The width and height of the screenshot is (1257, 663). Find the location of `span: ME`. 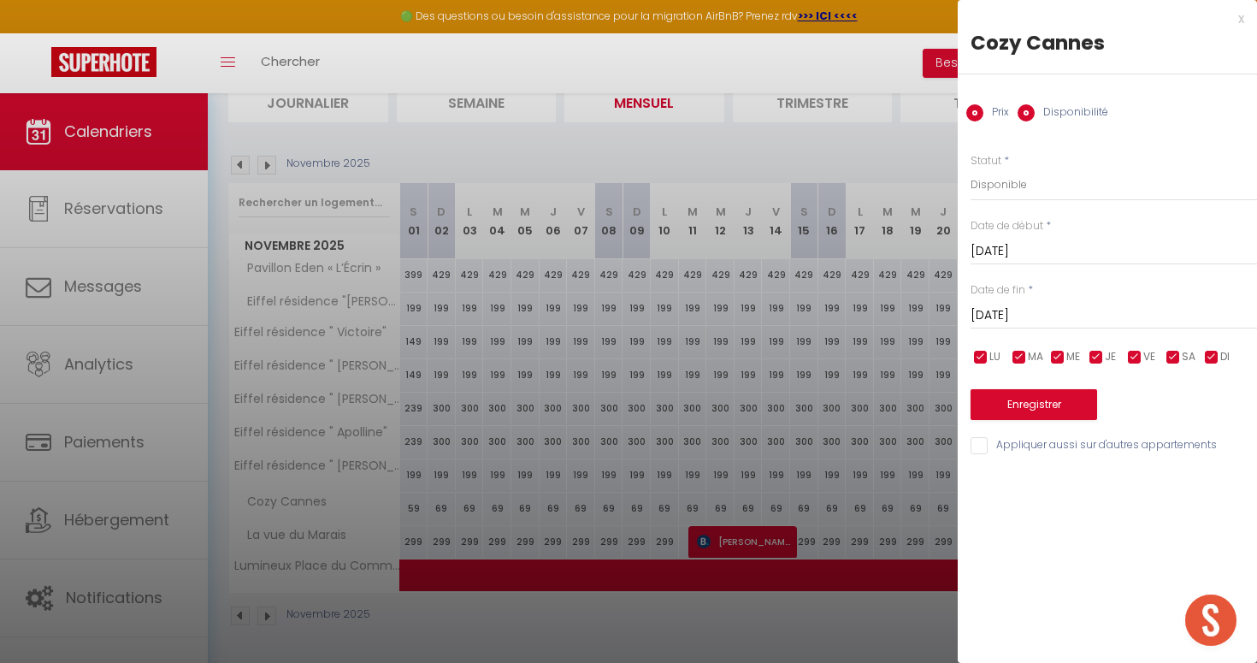

span: ME is located at coordinates (1073, 357).